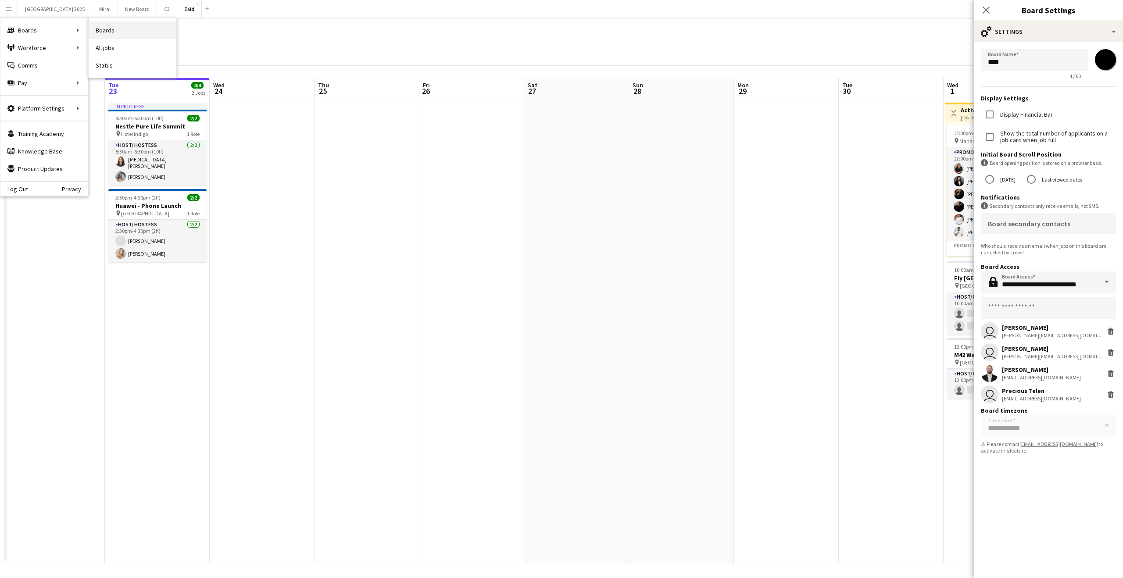 The height and width of the screenshot is (578, 1123). I want to click on h3: Board Access, so click(1049, 267).